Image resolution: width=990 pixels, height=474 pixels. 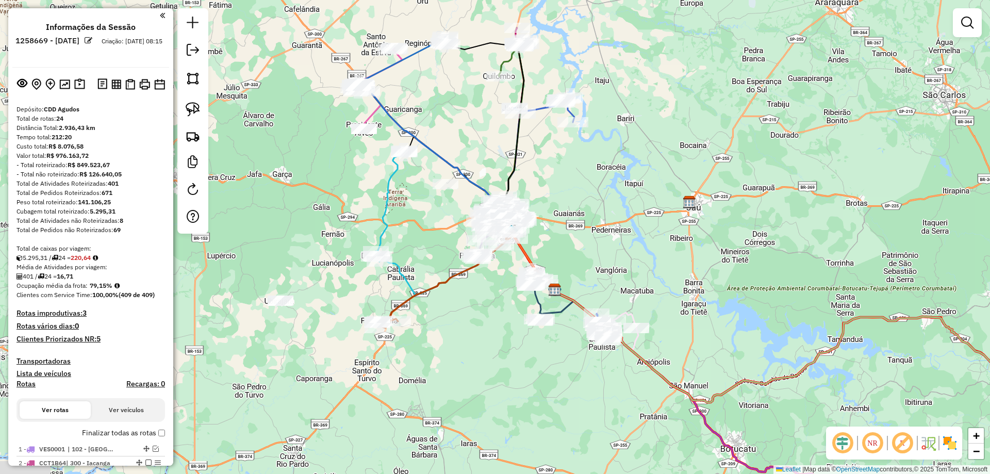 What do you see at coordinates (95, 258) in the screenshot?
I see `i: Meta Caixas/viagem: 260,20 Diferença: -39,56` at bounding box center [95, 258].